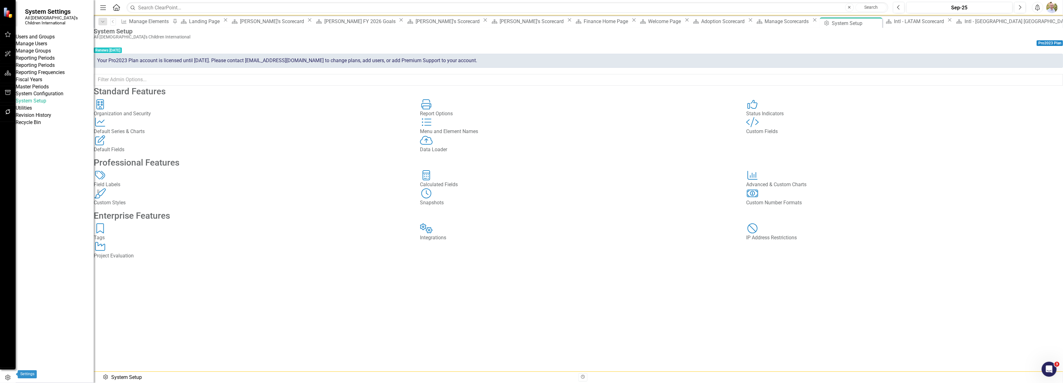 The image size is (1063, 383). Describe the element at coordinates (252, 114) in the screenshot. I see `div: Organization and Security` at that location.